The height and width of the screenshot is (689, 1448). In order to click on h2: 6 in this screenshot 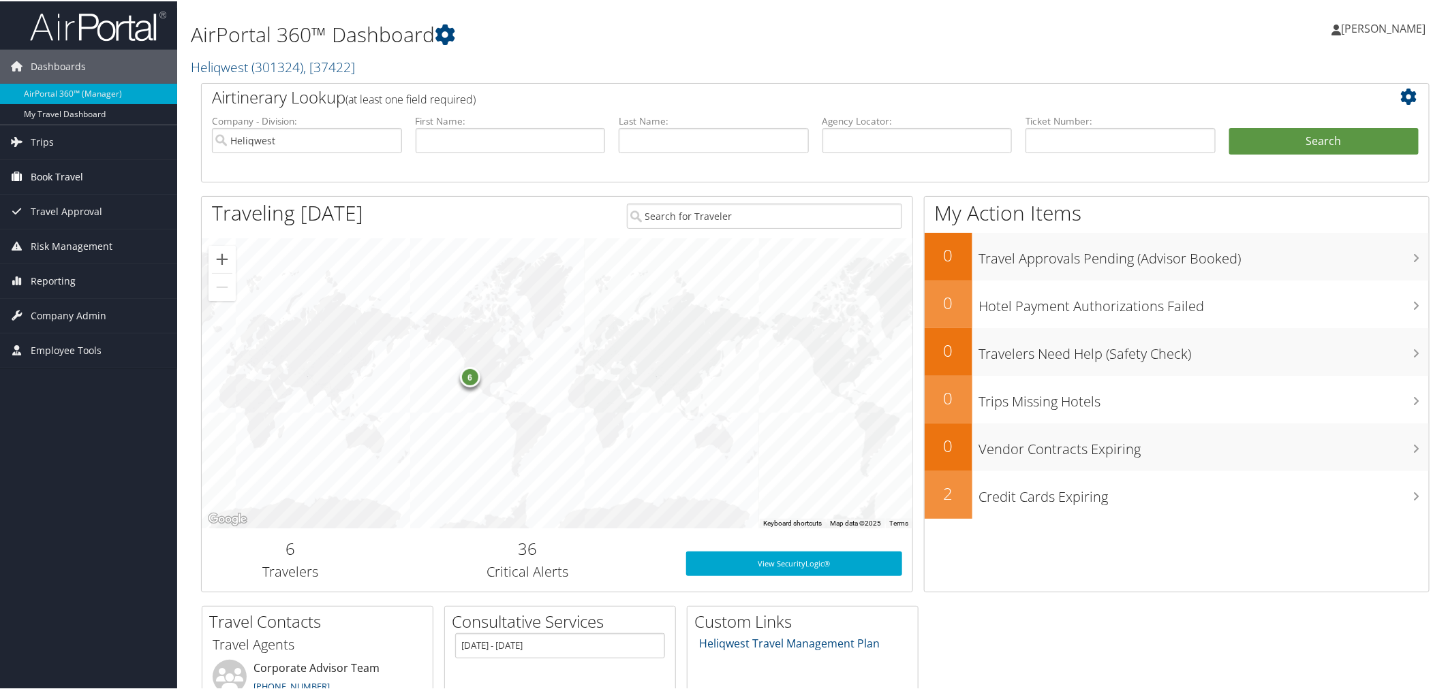, I will do `click(290, 548)`.